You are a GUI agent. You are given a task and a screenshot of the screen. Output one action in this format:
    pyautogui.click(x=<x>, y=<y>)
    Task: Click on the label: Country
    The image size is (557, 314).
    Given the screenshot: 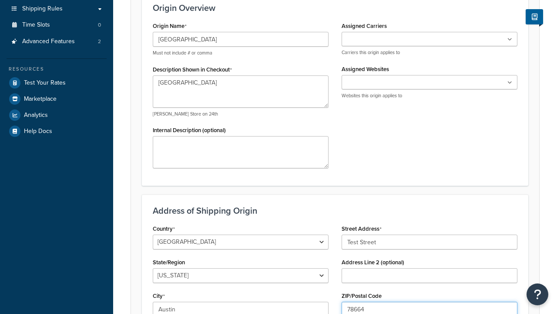 What is the action you would take?
    pyautogui.click(x=164, y=229)
    